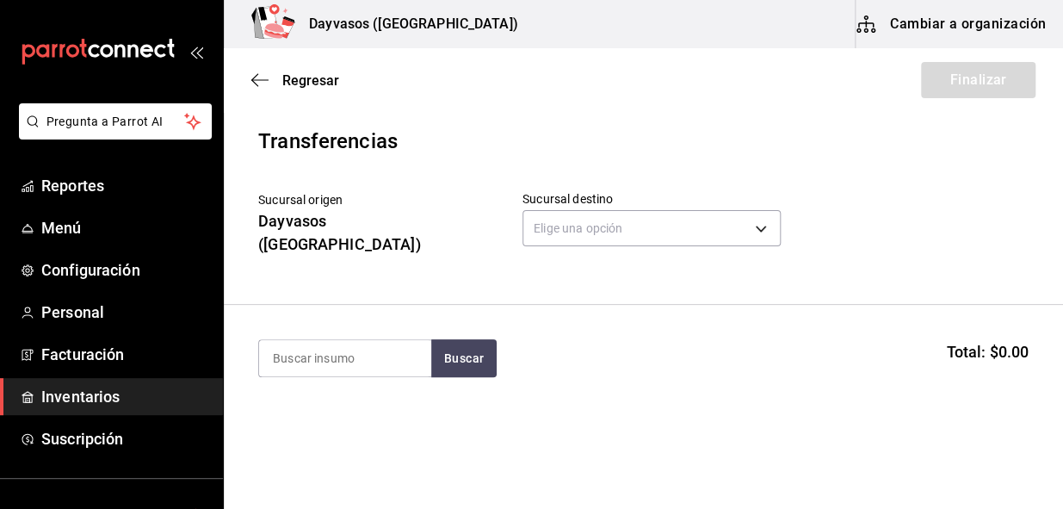 This screenshot has height=509, width=1063. What do you see at coordinates (125, 311) in the screenshot?
I see `span: Personal` at bounding box center [125, 311].